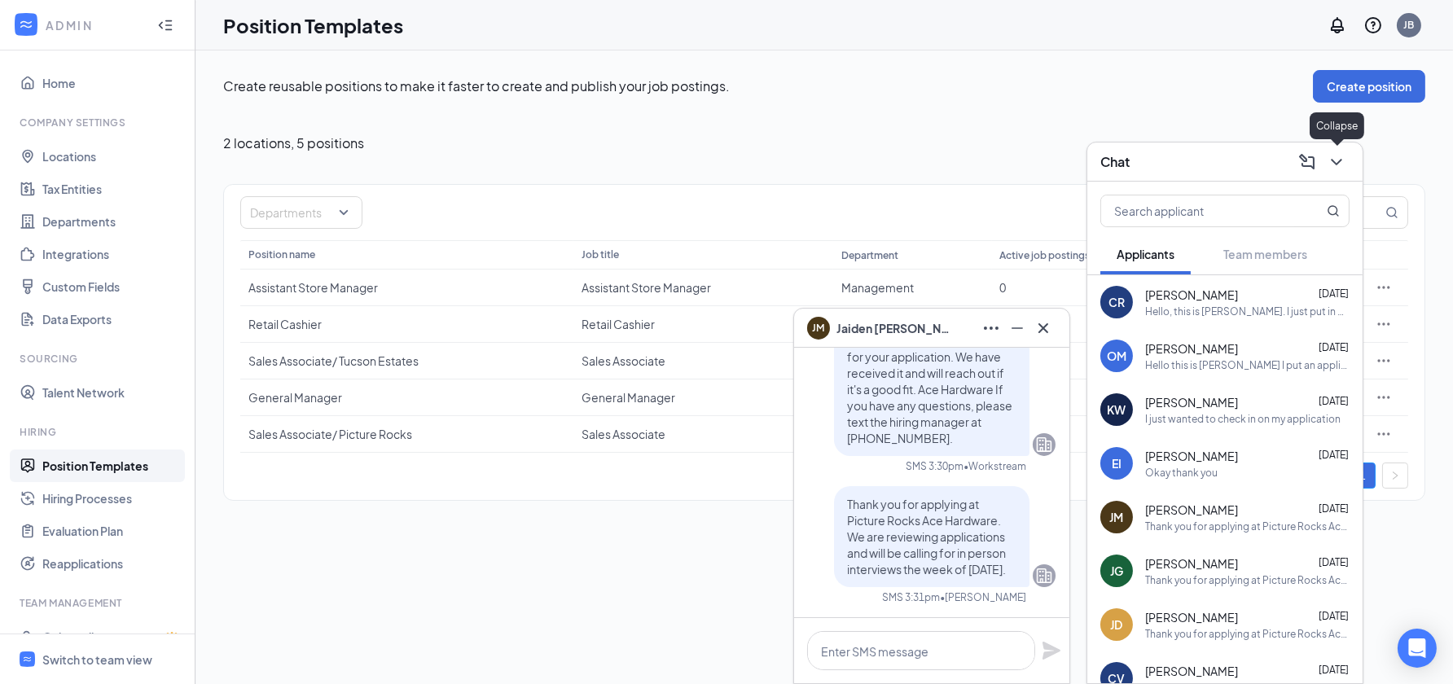 The height and width of the screenshot is (684, 1453). What do you see at coordinates (995, 466) in the screenshot?
I see `span: • Workstream` at bounding box center [995, 466].